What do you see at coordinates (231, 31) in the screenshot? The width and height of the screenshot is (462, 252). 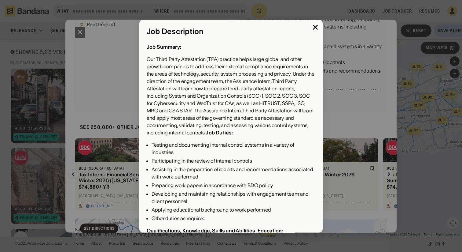 I see `div: Job Description` at bounding box center [231, 31].